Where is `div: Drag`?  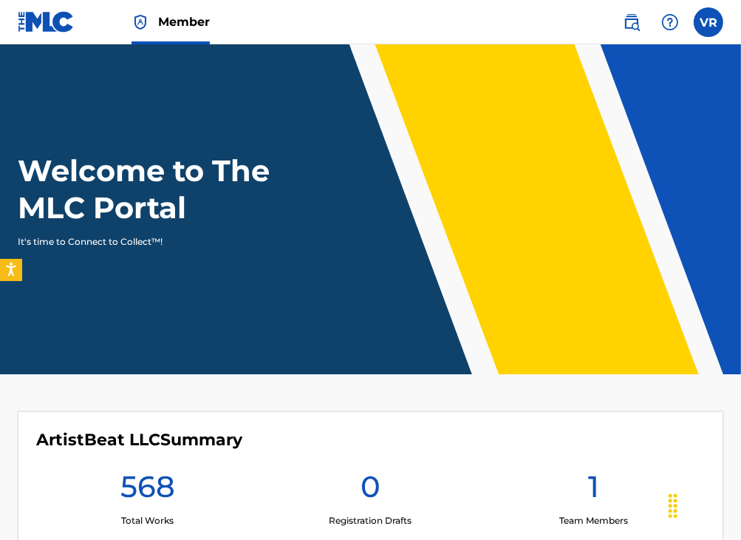
div: Drag is located at coordinates (673, 506).